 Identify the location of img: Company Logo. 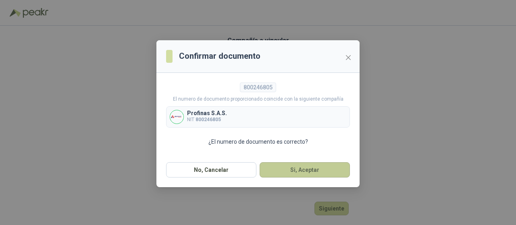
(177, 117).